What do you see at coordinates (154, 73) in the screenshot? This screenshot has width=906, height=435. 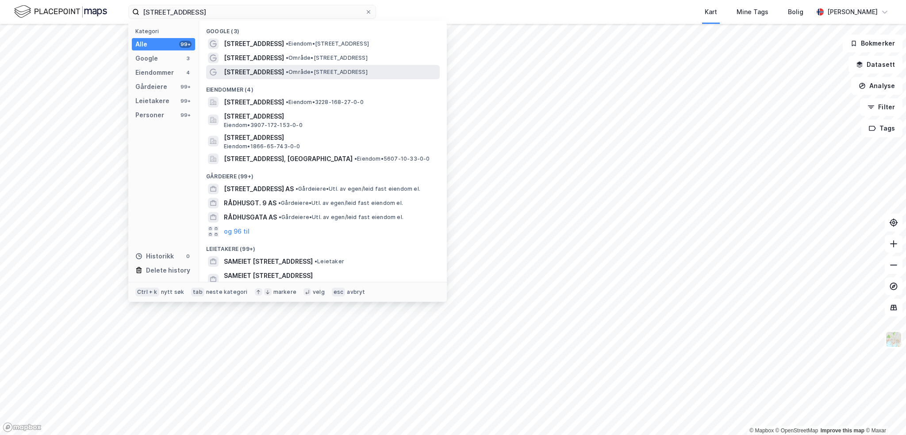 I see `div: Eiendommer` at bounding box center [154, 73].